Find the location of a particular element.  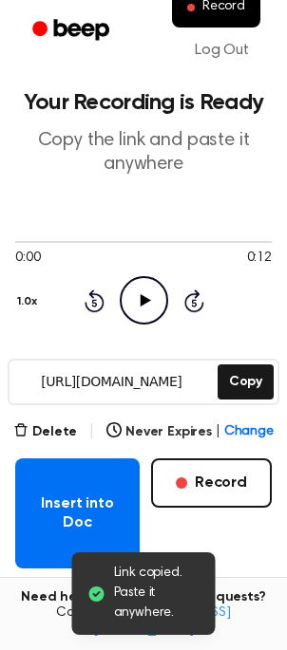

p: Copy the link and paste it anywhere is located at coordinates (143, 153).